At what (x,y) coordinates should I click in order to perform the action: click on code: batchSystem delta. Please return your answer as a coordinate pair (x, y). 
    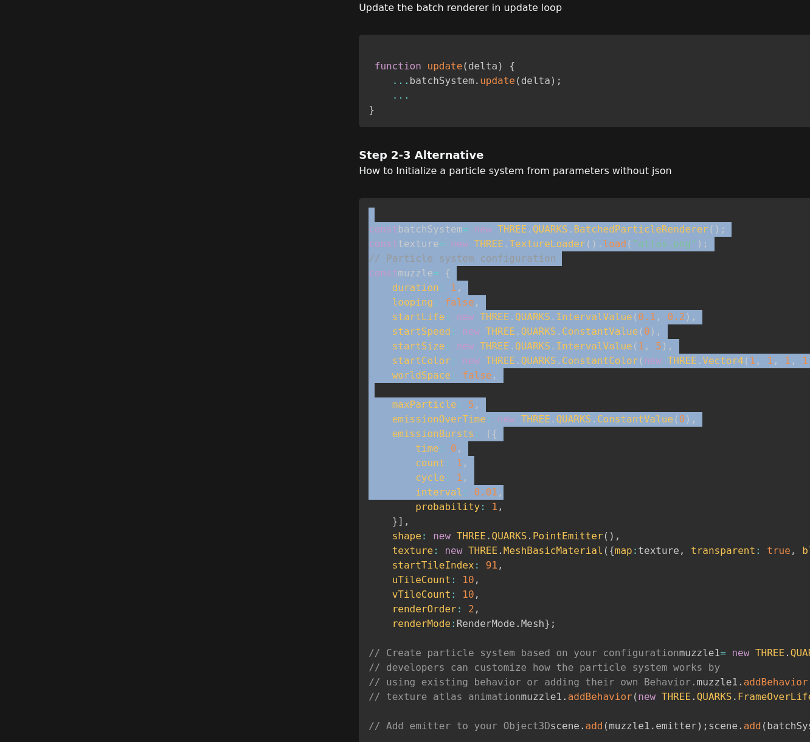
    Looking at the image, I should click on (465, 88).